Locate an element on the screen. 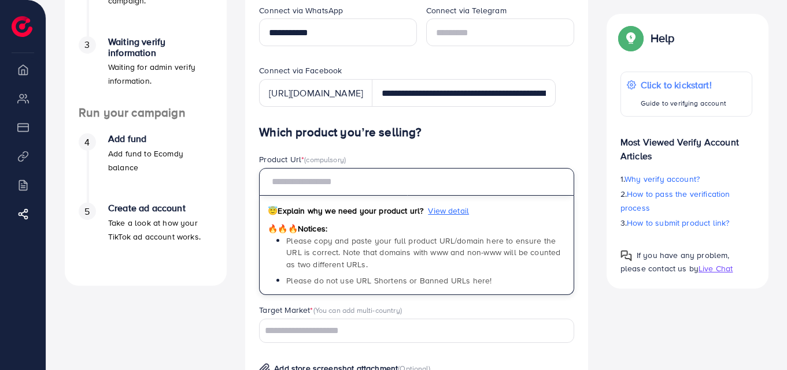  input: Search for option is located at coordinates (410, 331).